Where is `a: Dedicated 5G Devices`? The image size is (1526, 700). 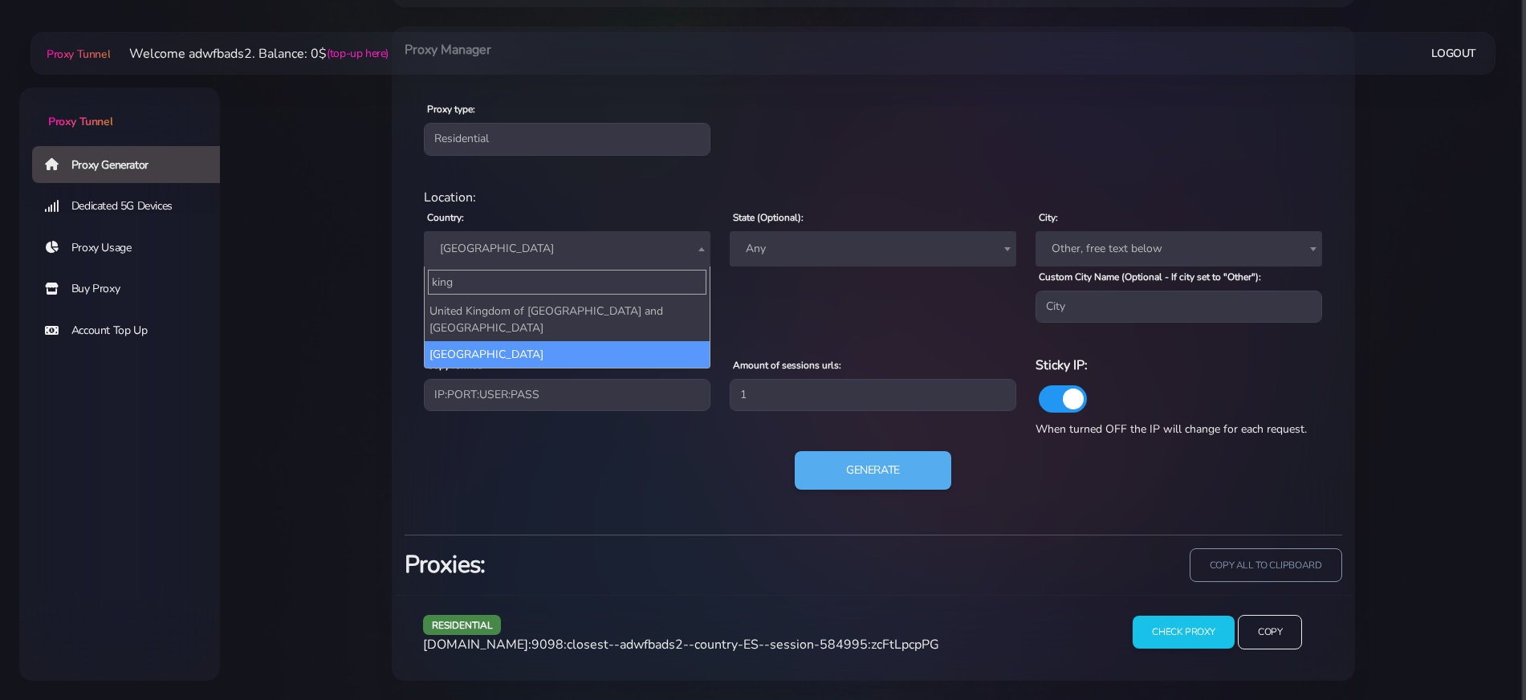
a: Dedicated 5G Devices is located at coordinates (132, 206).